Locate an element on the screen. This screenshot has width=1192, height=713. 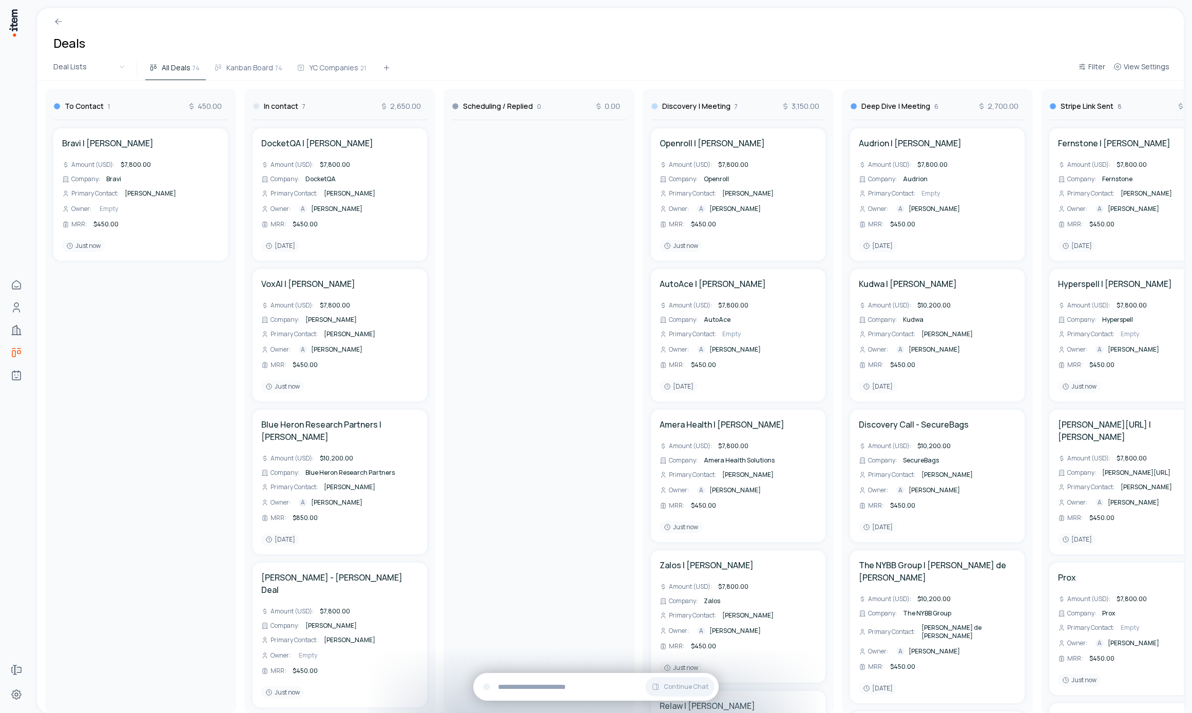
span: Kudwa is located at coordinates (913, 319).